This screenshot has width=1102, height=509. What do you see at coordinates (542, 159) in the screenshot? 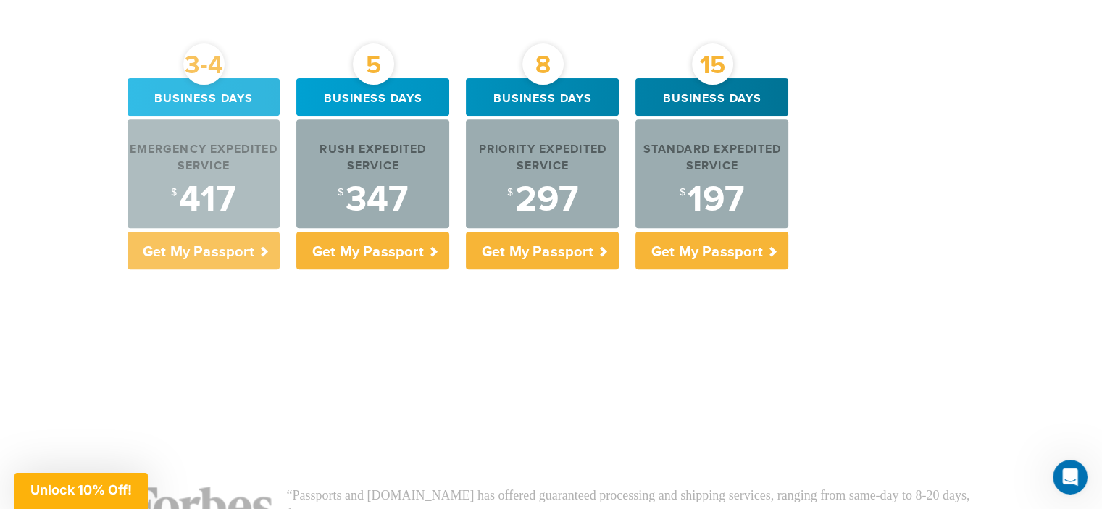
I see `div: Priority Expedited Service` at bounding box center [542, 159].